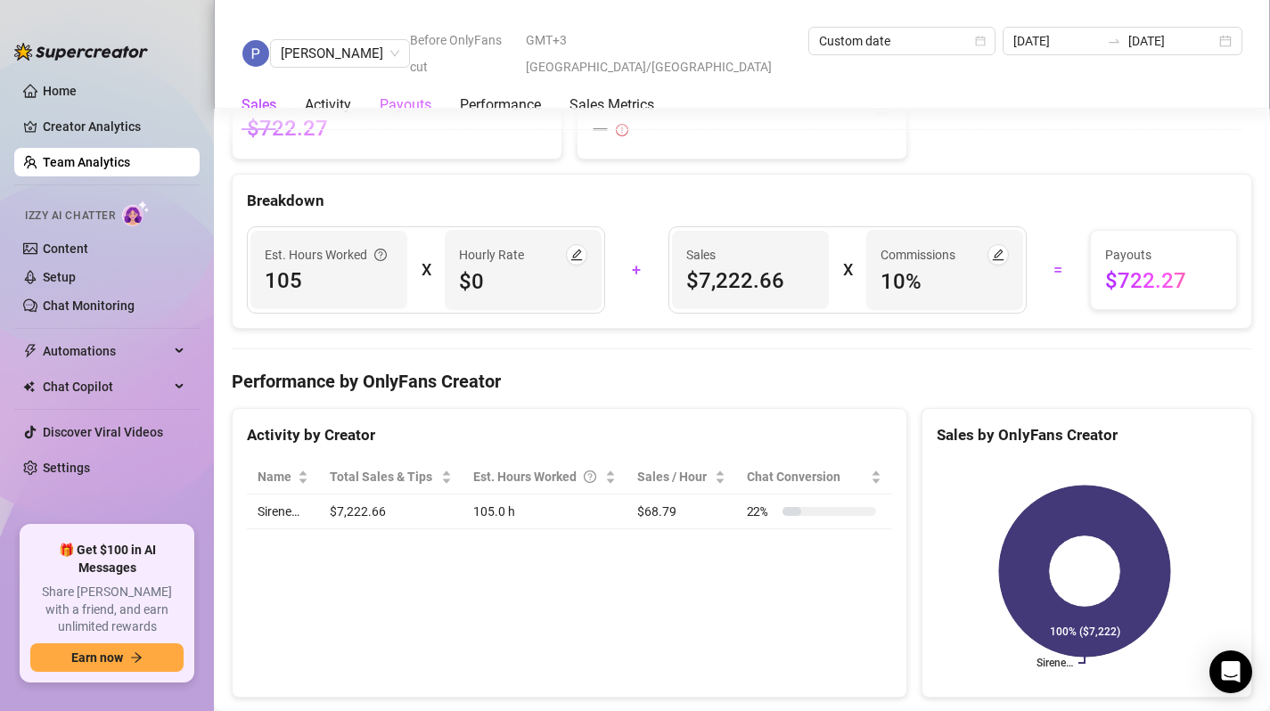 The image size is (1270, 711). I want to click on span: swap-right, so click(1114, 41).